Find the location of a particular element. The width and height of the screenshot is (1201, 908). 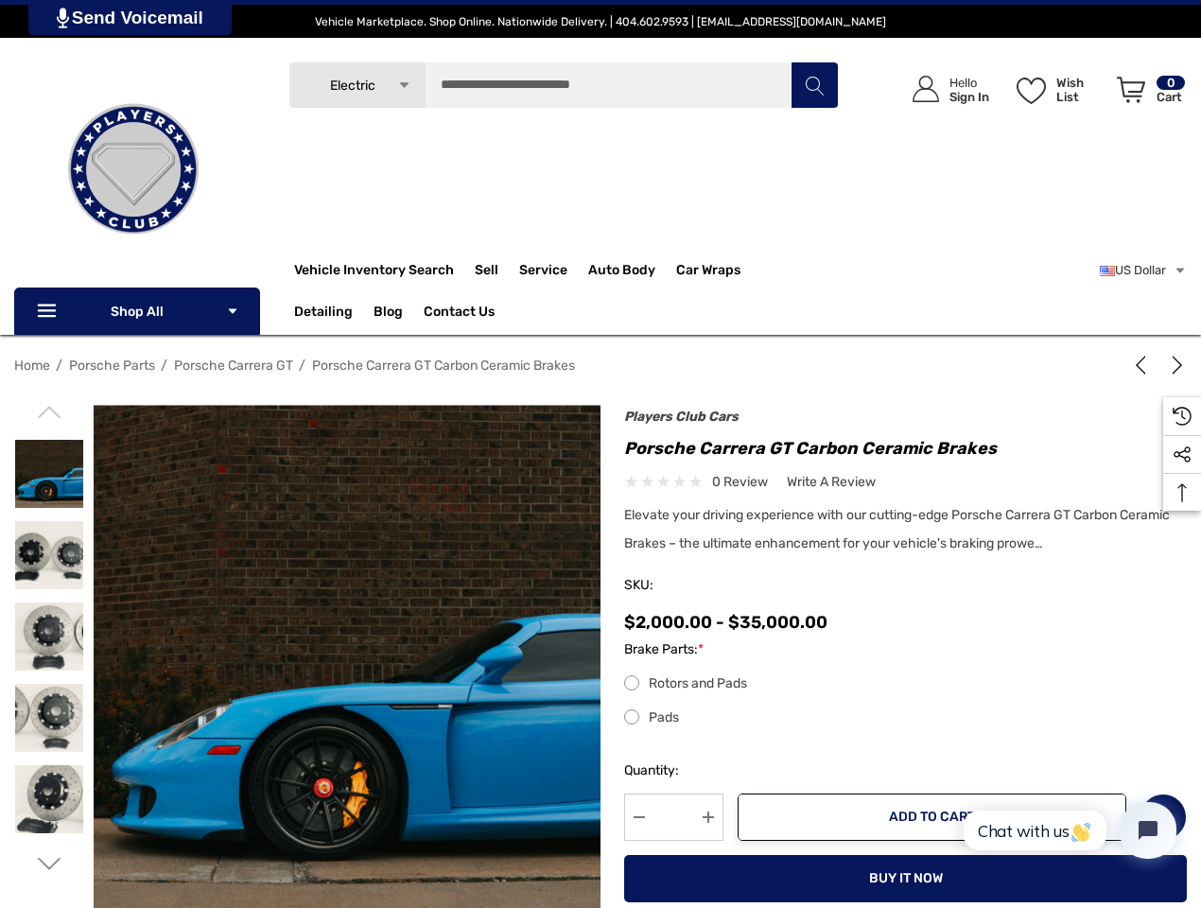

p: Sign In is located at coordinates (970, 96).